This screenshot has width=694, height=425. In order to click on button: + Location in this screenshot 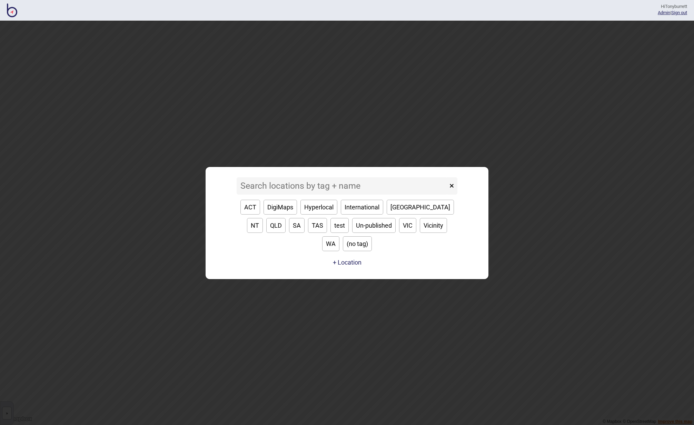, I will do `click(347, 262)`.